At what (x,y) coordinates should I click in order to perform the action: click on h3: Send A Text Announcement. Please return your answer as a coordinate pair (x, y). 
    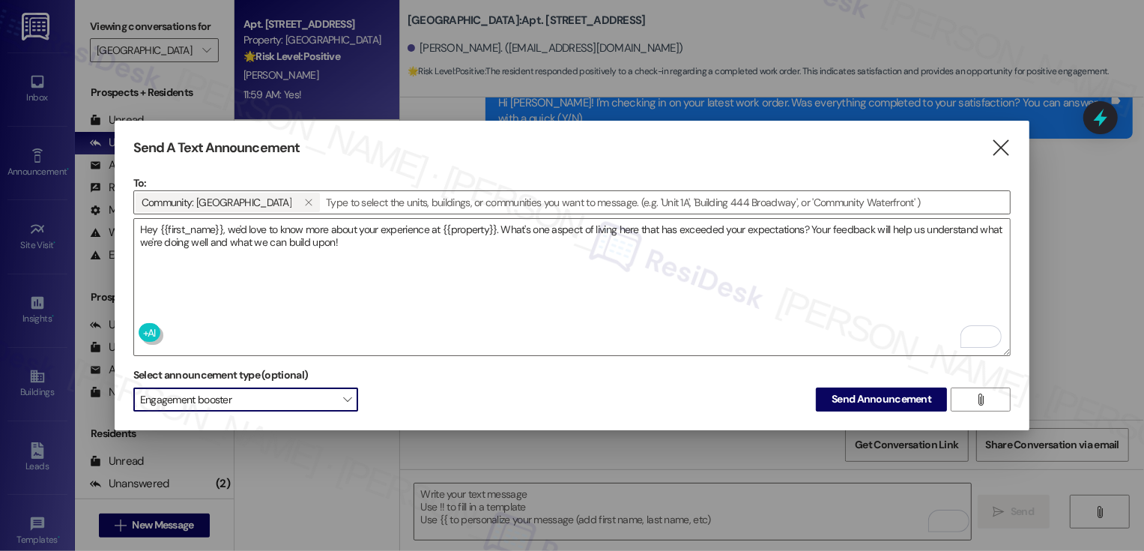
    Looking at the image, I should click on (216, 148).